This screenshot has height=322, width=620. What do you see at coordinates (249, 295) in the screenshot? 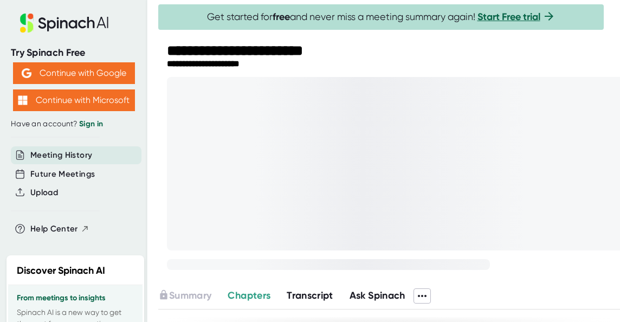
I see `button: Chapters` at bounding box center [249, 295].